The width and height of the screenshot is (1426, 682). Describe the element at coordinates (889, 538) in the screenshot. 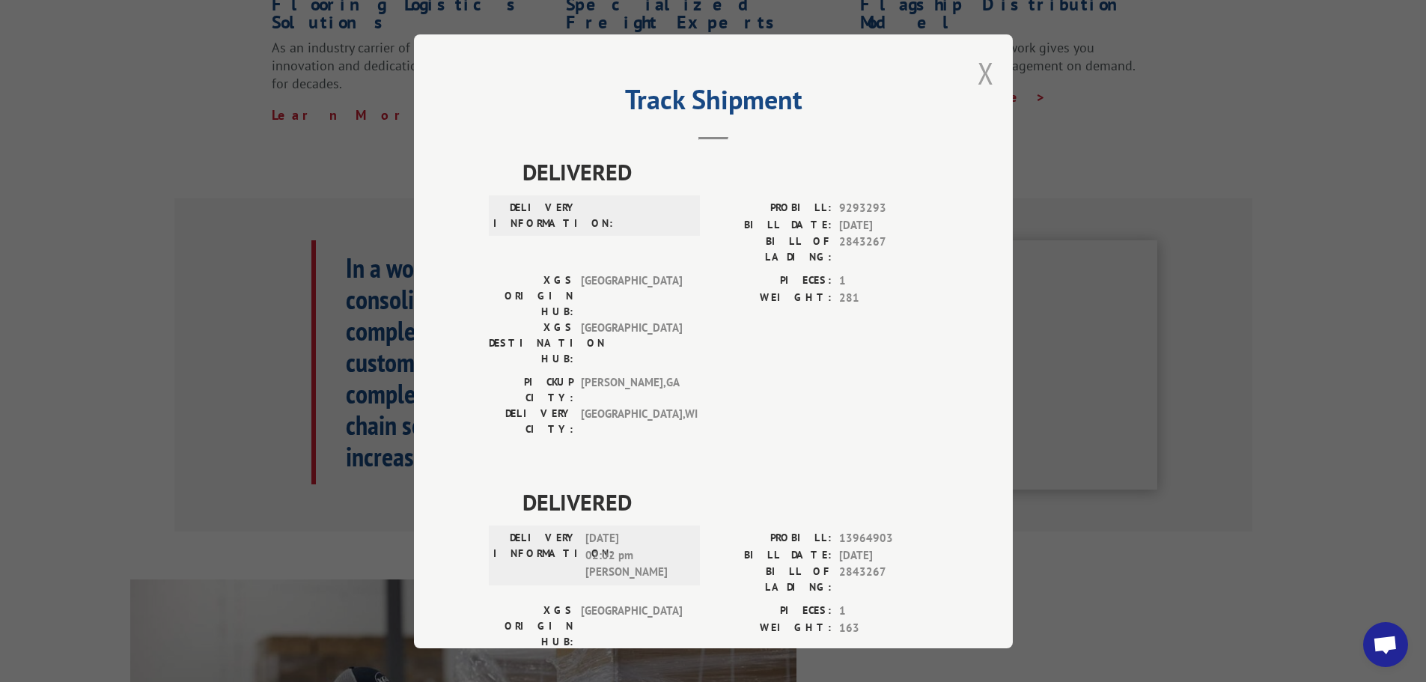

I see `span: 13964903` at that location.